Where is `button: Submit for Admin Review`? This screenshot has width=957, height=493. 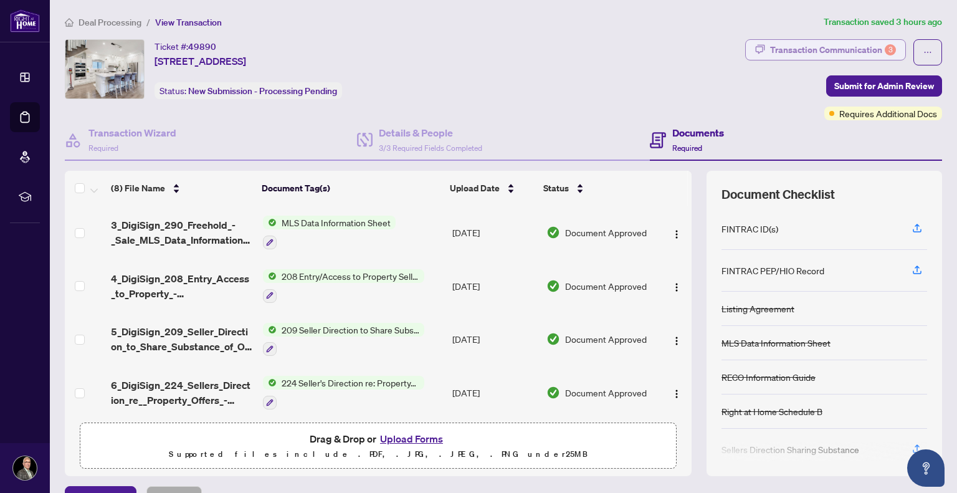
button: Submit for Admin Review is located at coordinates (884, 86).